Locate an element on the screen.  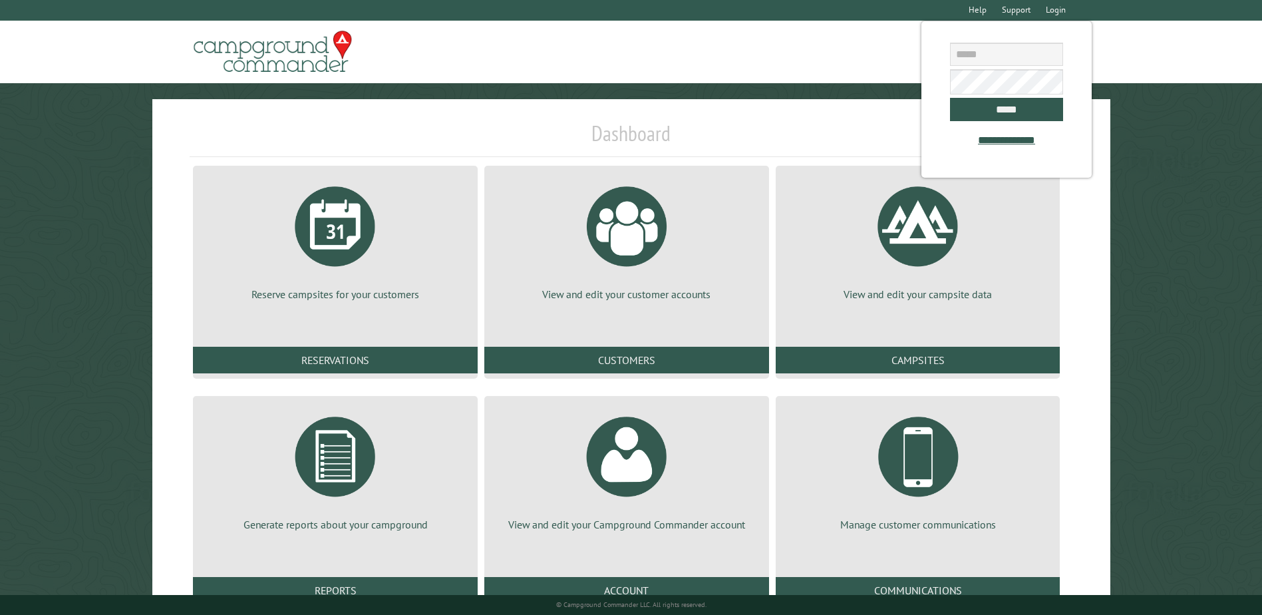
a: Reports is located at coordinates (335, 590).